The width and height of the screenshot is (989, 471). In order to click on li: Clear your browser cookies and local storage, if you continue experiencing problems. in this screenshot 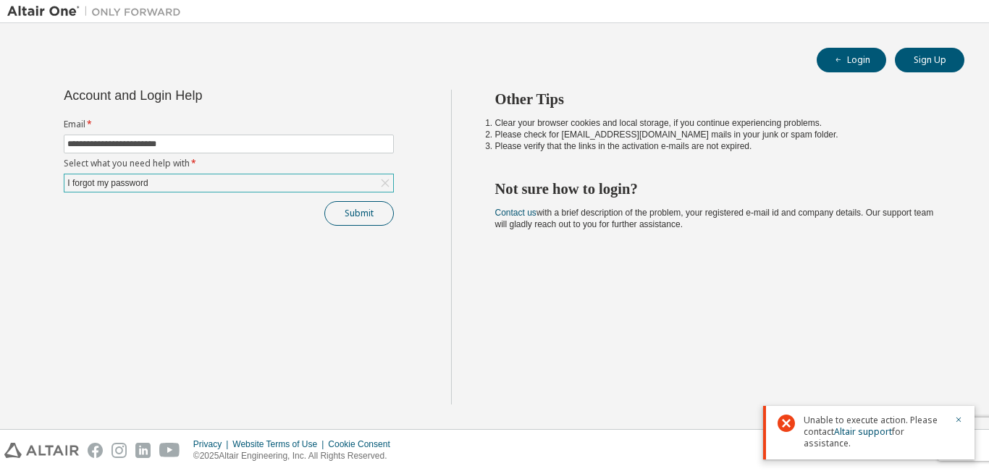, I will do `click(717, 123)`.